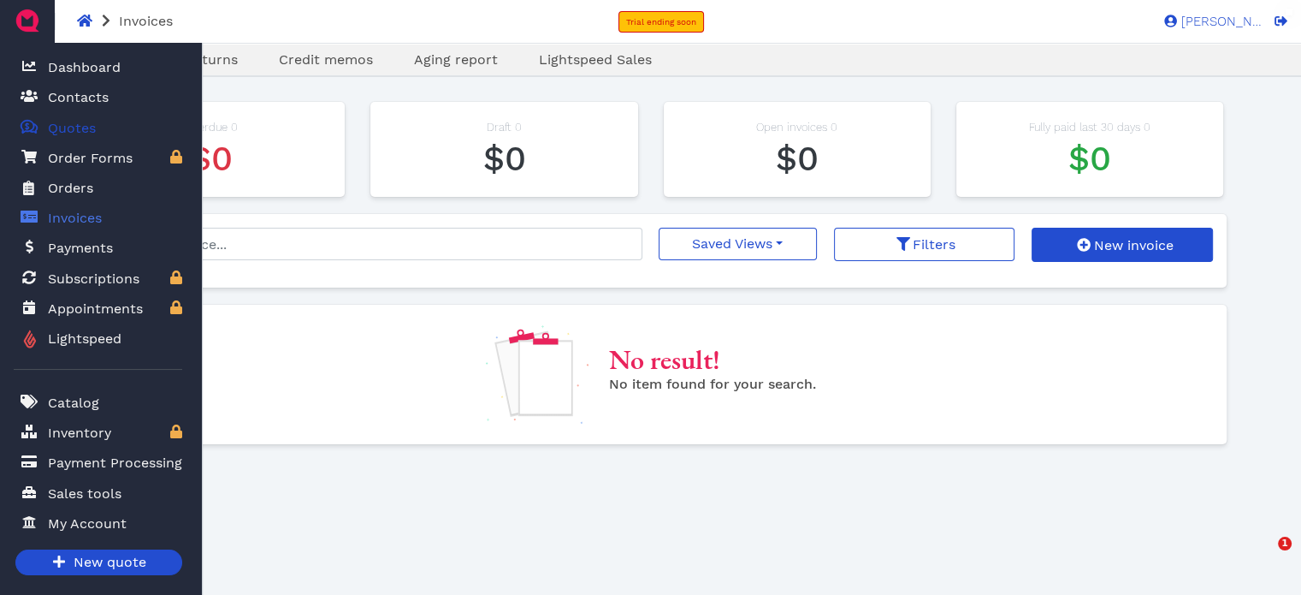 This screenshot has width=1301, height=595. What do you see at coordinates (80, 248) in the screenshot?
I see `span: Payments` at bounding box center [80, 248].